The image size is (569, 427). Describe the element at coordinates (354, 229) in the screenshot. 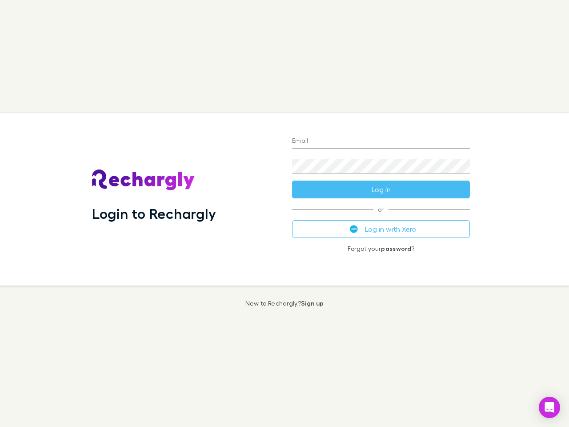

I see `img: Xero's logo` at that location.